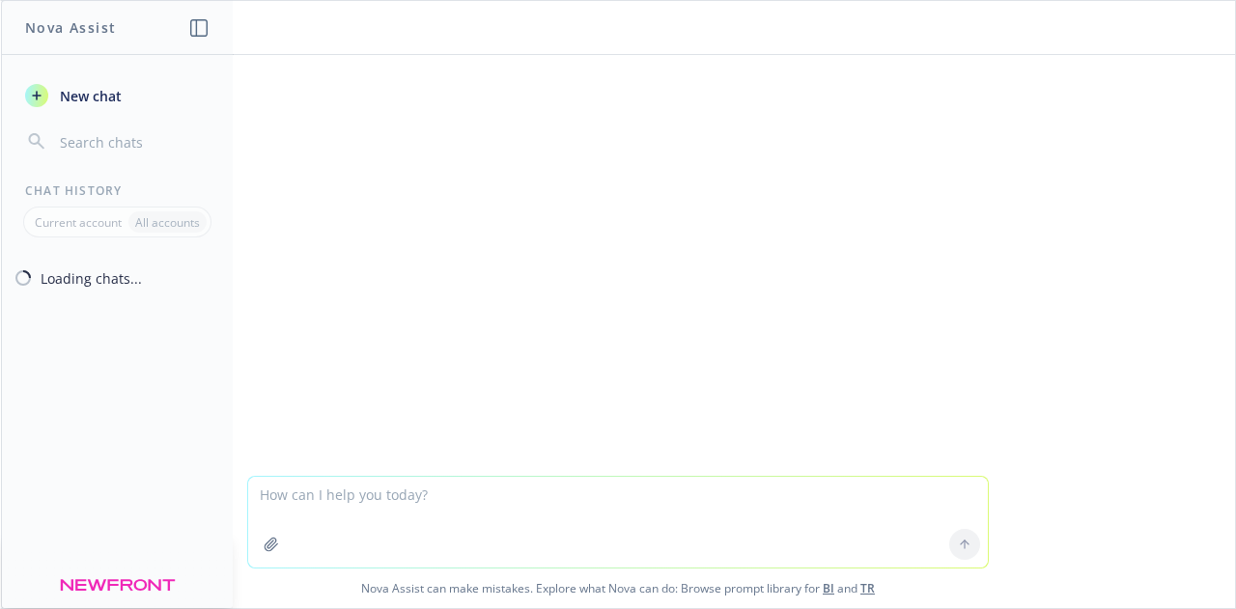  I want to click on button: Loading chats..., so click(117, 278).